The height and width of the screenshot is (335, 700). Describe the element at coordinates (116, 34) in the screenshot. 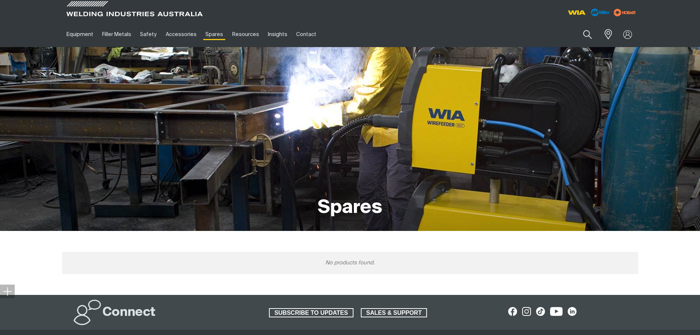

I see `a: Filler Metals` at that location.